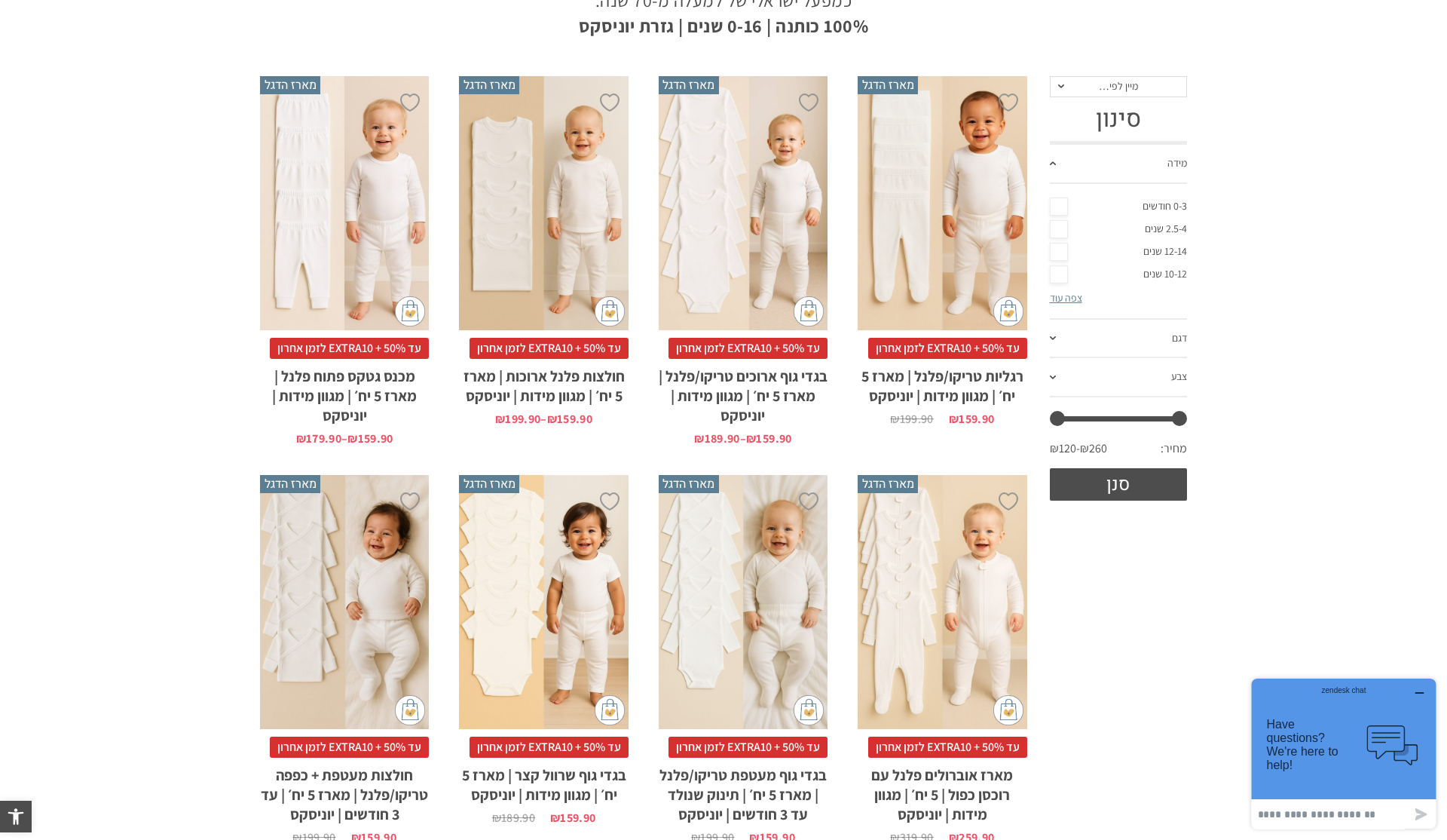  I want to click on h2: בגדי גוף מעטפת טריקו/פלנל | מארז 5 יח׳ | תינוק שנולד עד 3 חודשים | יוניסקס, so click(743, 791).